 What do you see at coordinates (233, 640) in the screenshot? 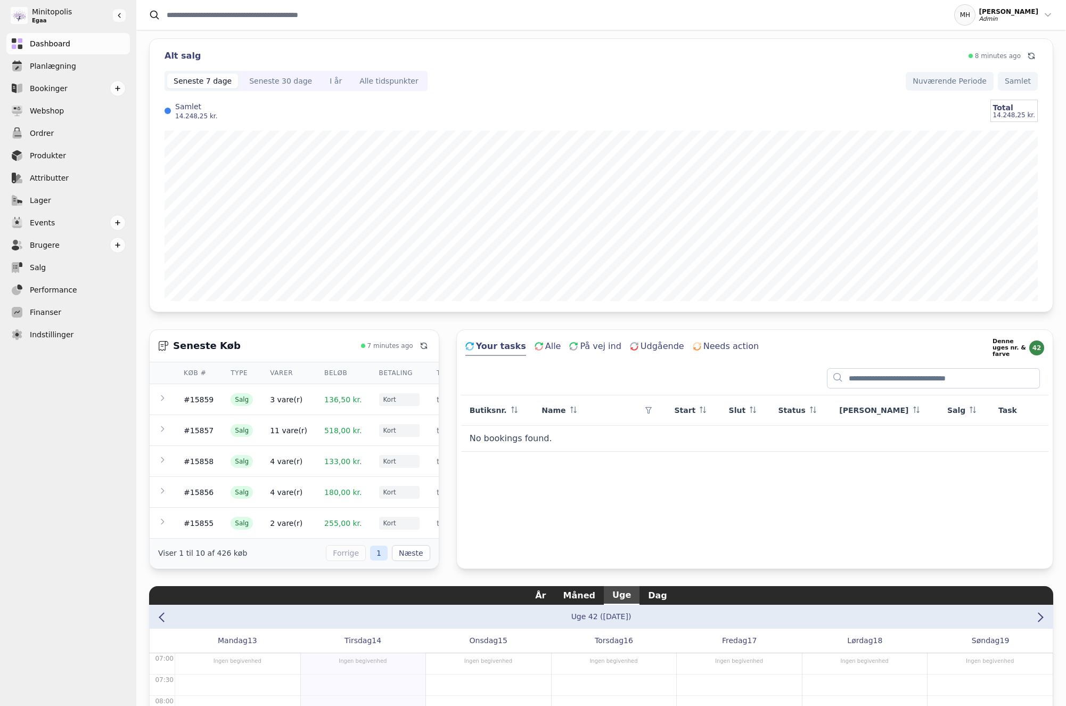
I see `span: Mandag` at bounding box center [233, 640].